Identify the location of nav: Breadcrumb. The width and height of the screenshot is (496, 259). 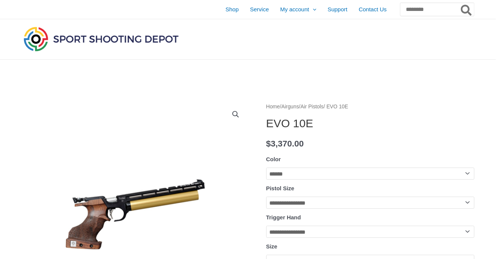
(370, 107).